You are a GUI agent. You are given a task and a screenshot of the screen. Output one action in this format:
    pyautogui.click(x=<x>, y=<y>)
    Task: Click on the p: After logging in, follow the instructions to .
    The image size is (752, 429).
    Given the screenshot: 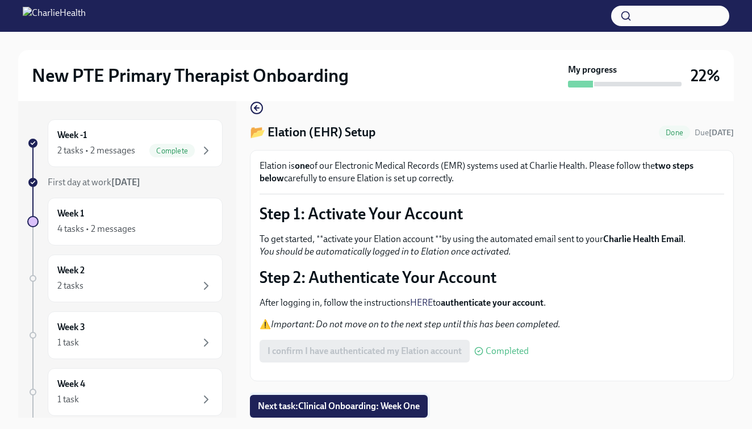 What is the action you would take?
    pyautogui.click(x=492, y=303)
    